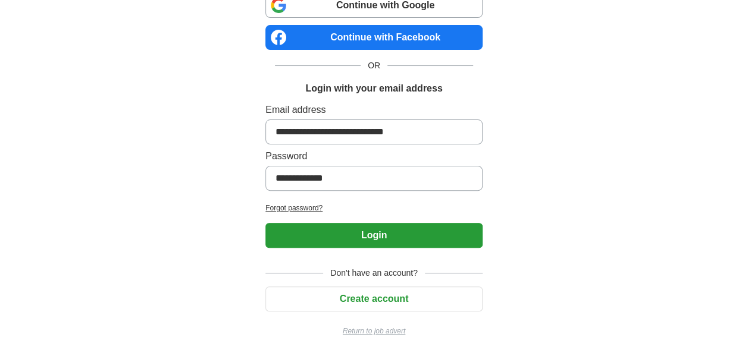  Describe the element at coordinates (374, 65) in the screenshot. I see `span: OR` at that location.